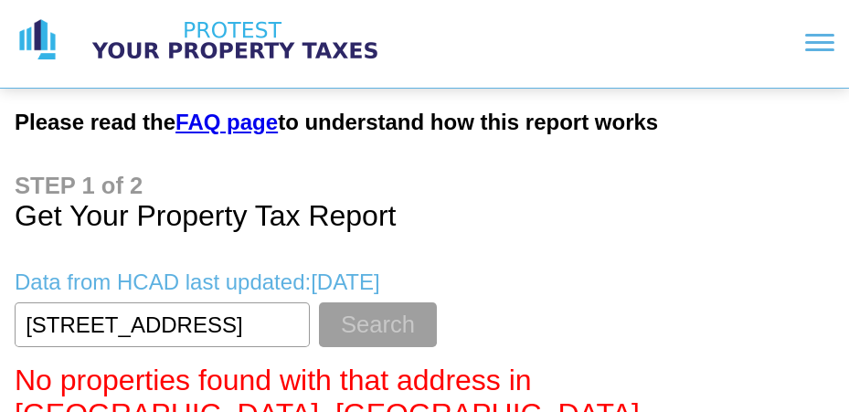 The image size is (849, 412). What do you see at coordinates (424, 122) in the screenshot?
I see `h2: Please read the to understand how this report works` at bounding box center [424, 122].